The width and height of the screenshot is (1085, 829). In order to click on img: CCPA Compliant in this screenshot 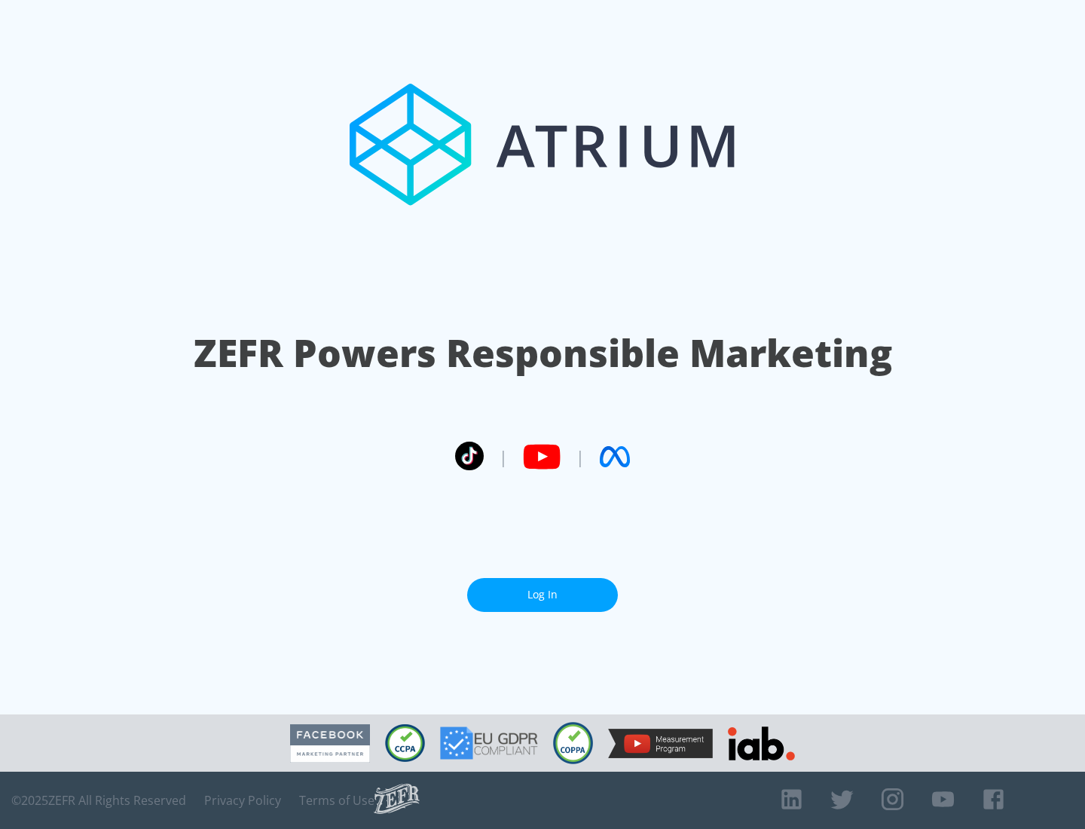, I will do `click(405, 743)`.